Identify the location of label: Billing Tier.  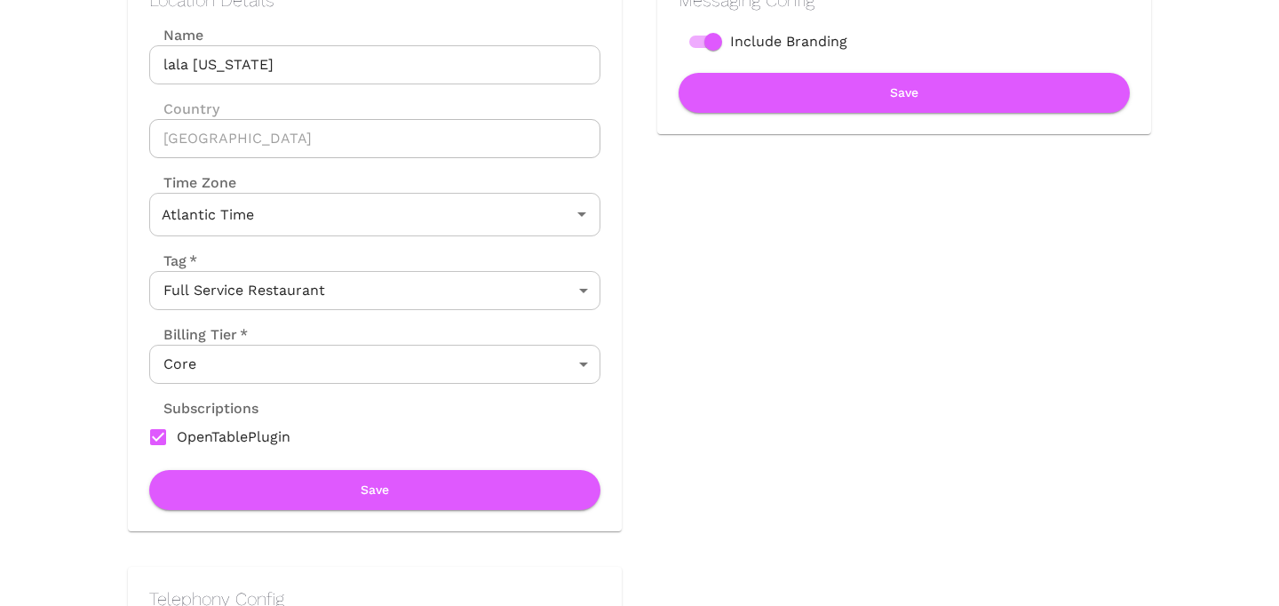
(198, 334).